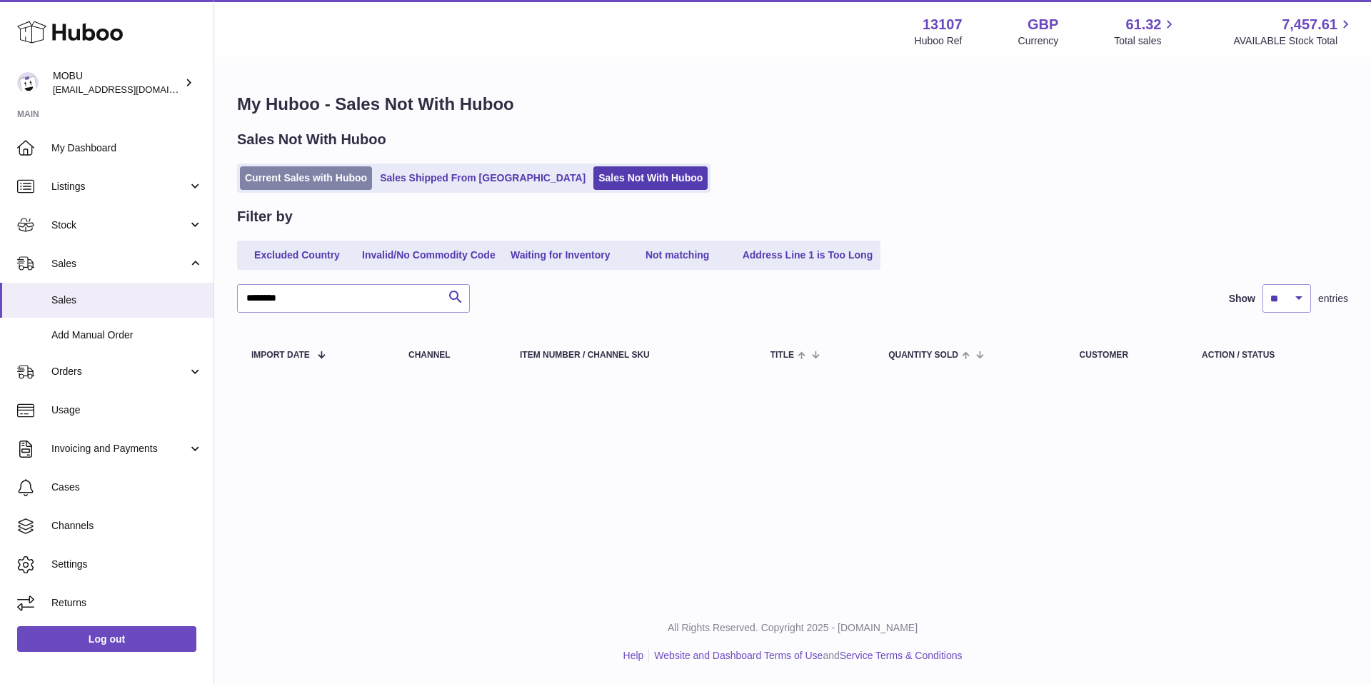  What do you see at coordinates (127, 148) in the screenshot?
I see `span: My Dashboard` at bounding box center [127, 148].